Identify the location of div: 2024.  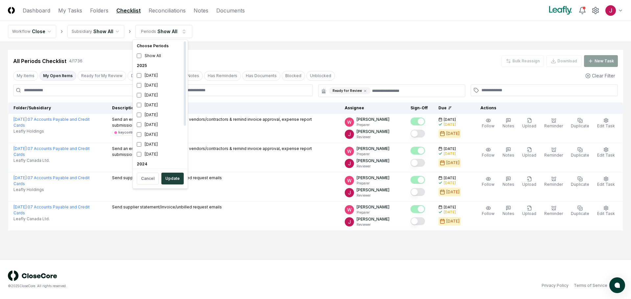
(160, 164).